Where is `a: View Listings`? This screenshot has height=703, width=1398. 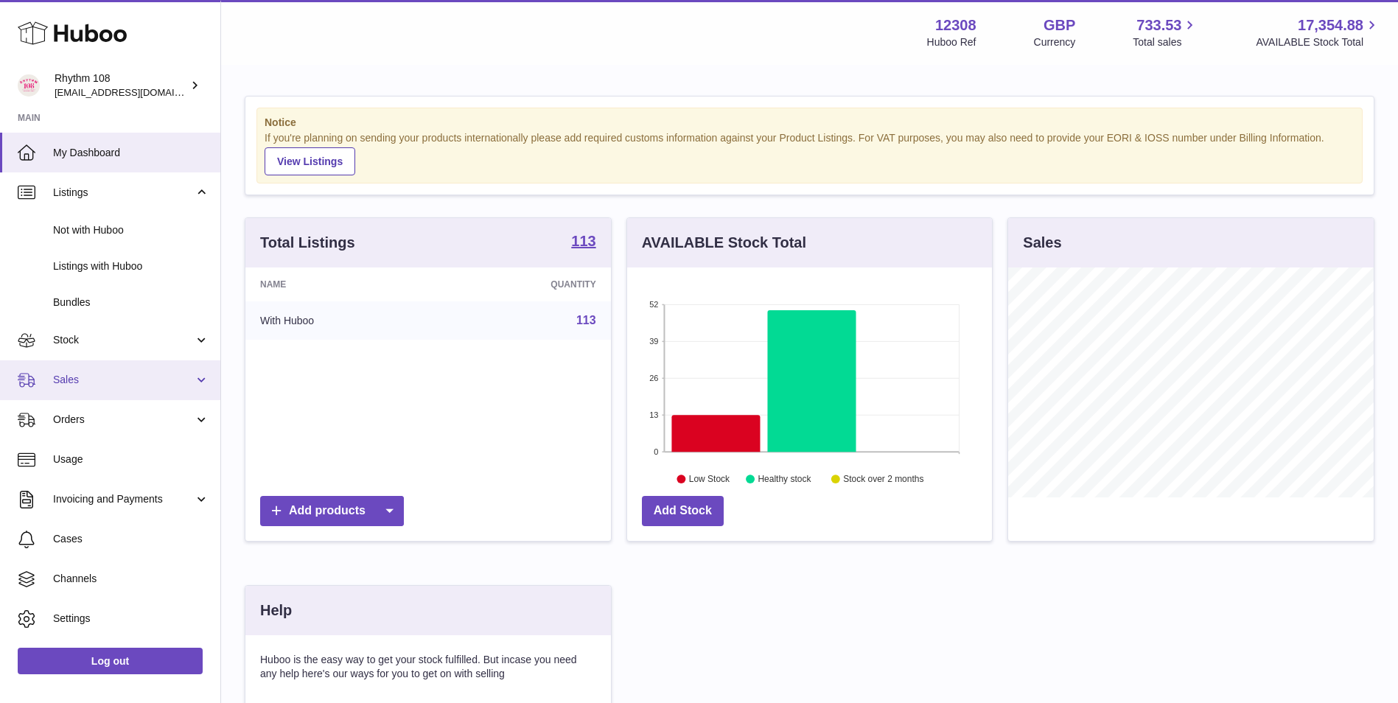 a: View Listings is located at coordinates (310, 161).